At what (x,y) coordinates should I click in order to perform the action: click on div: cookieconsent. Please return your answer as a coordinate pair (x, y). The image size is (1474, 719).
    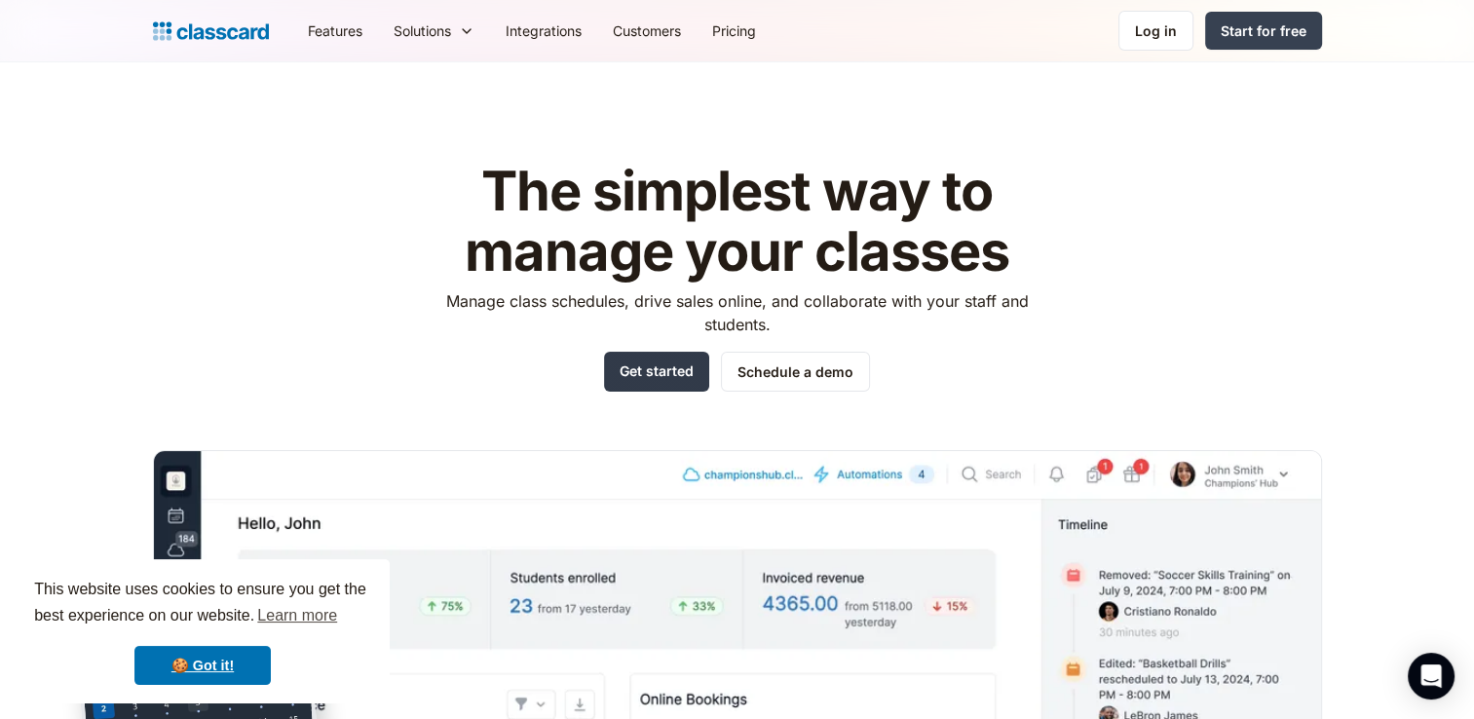
    Looking at the image, I should click on (203, 631).